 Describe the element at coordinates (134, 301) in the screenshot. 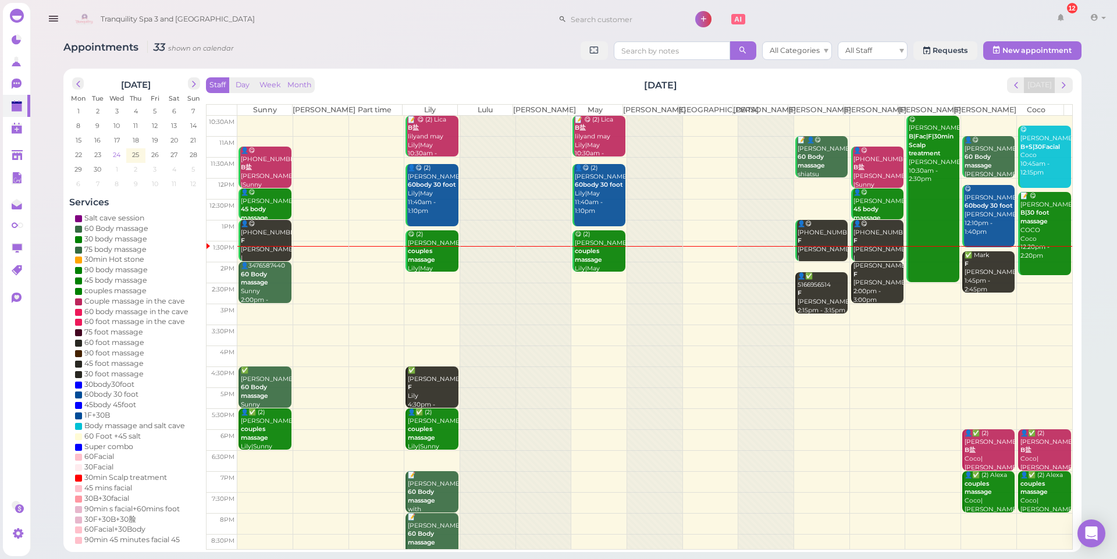

I see `div: Couple massage in the cave` at that location.